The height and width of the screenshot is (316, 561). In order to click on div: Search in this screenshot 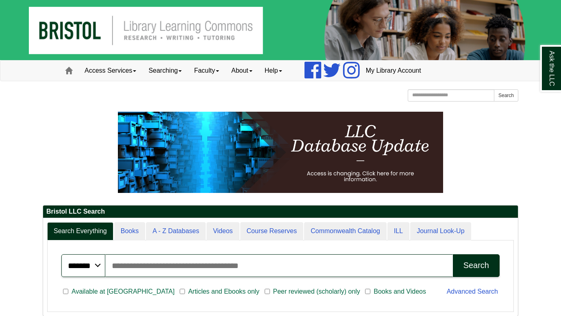, I will do `click(476, 265)`.